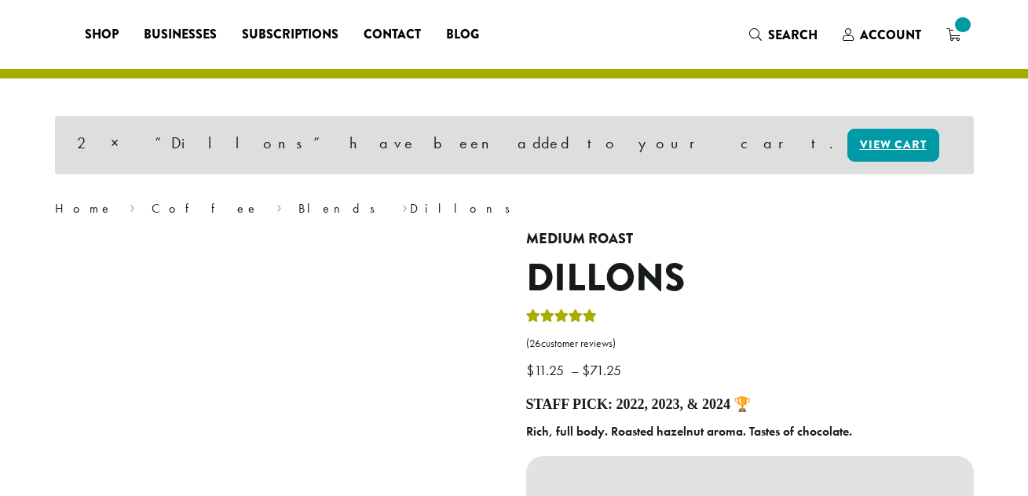  What do you see at coordinates (205, 208) in the screenshot?
I see `a: Coffee` at bounding box center [205, 208].